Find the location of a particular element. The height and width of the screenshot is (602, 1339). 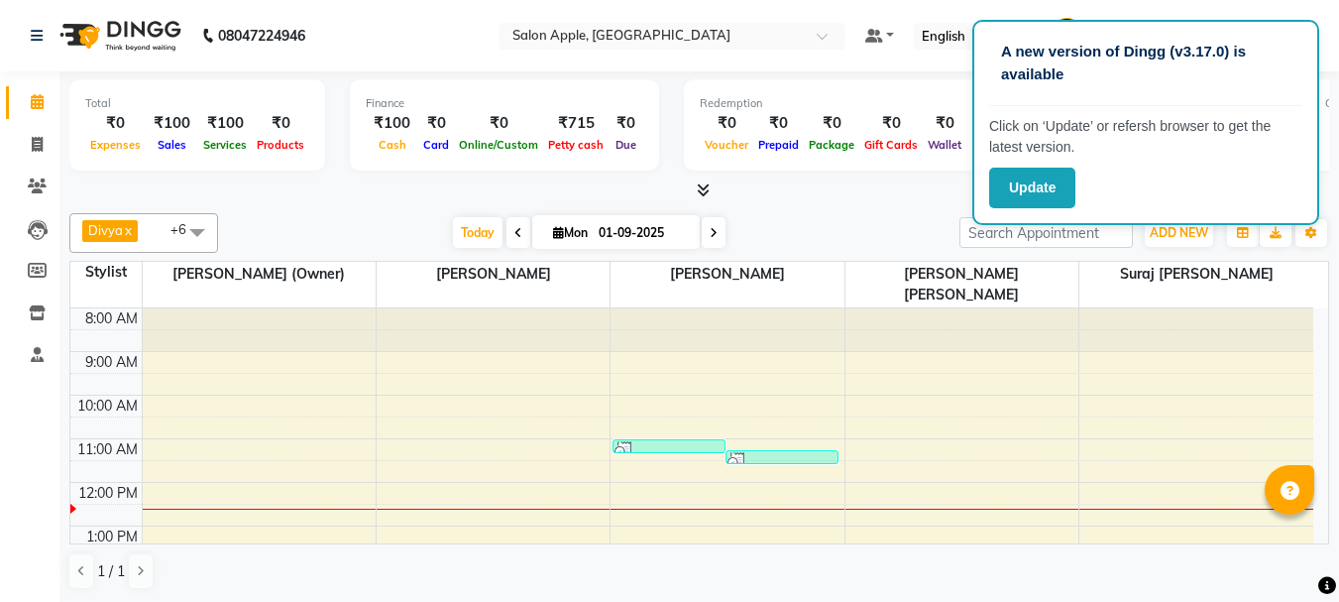

b: 08047224946 is located at coordinates (262, 36).